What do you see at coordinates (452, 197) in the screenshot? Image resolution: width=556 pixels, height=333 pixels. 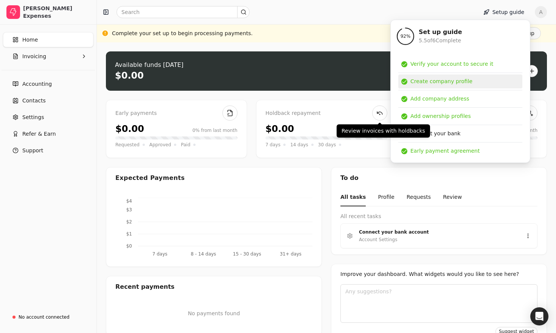 I see `button: Review` at bounding box center [452, 197].